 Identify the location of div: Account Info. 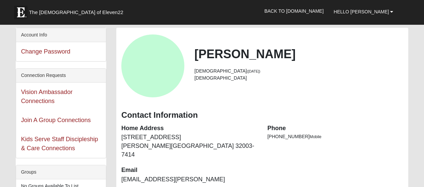
(61, 35).